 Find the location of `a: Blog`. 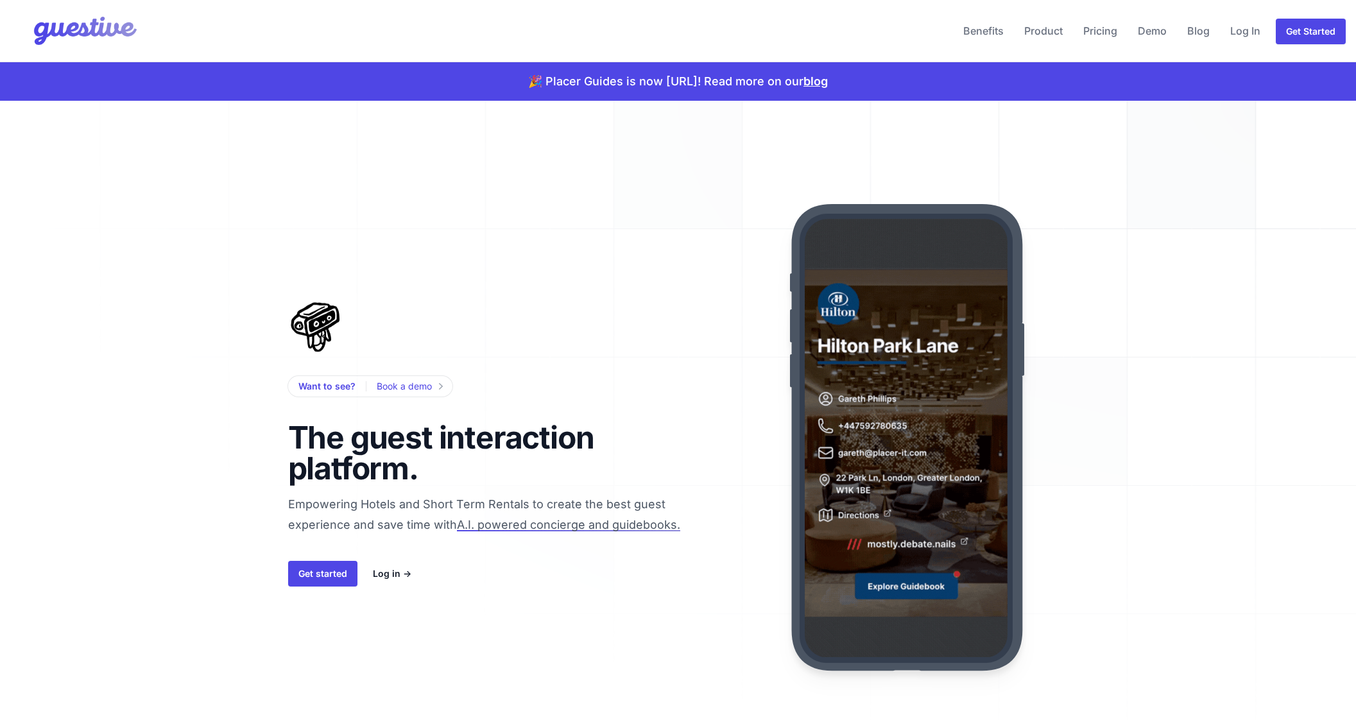

a: Blog is located at coordinates (1198, 31).